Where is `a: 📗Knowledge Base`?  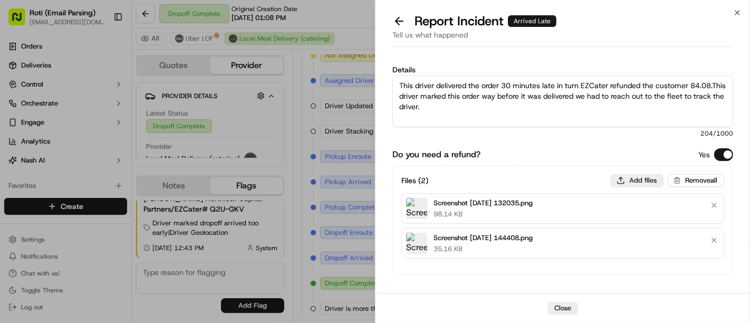 a: 📗Knowledge Base is located at coordinates (45, 158).